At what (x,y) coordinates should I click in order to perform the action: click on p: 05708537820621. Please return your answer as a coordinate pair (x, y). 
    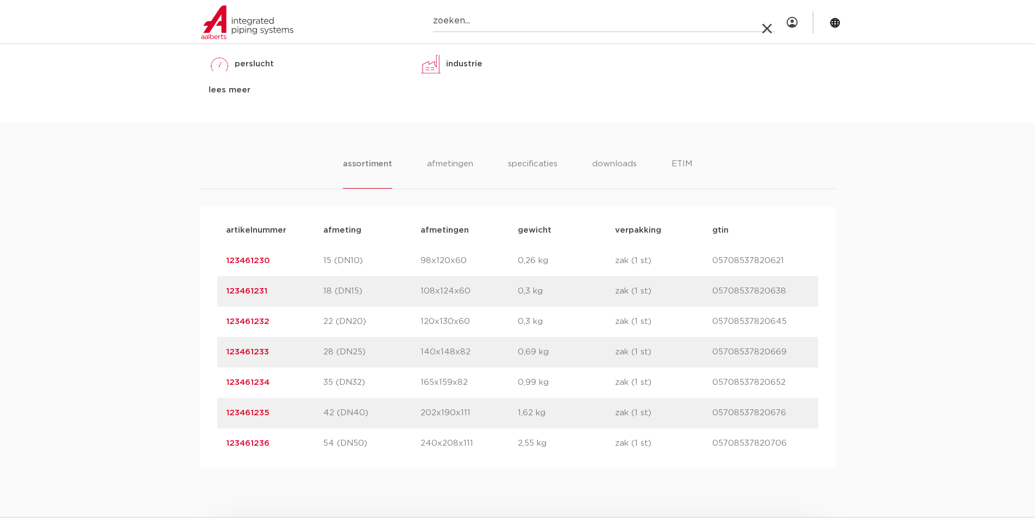
    Looking at the image, I should click on (761, 261).